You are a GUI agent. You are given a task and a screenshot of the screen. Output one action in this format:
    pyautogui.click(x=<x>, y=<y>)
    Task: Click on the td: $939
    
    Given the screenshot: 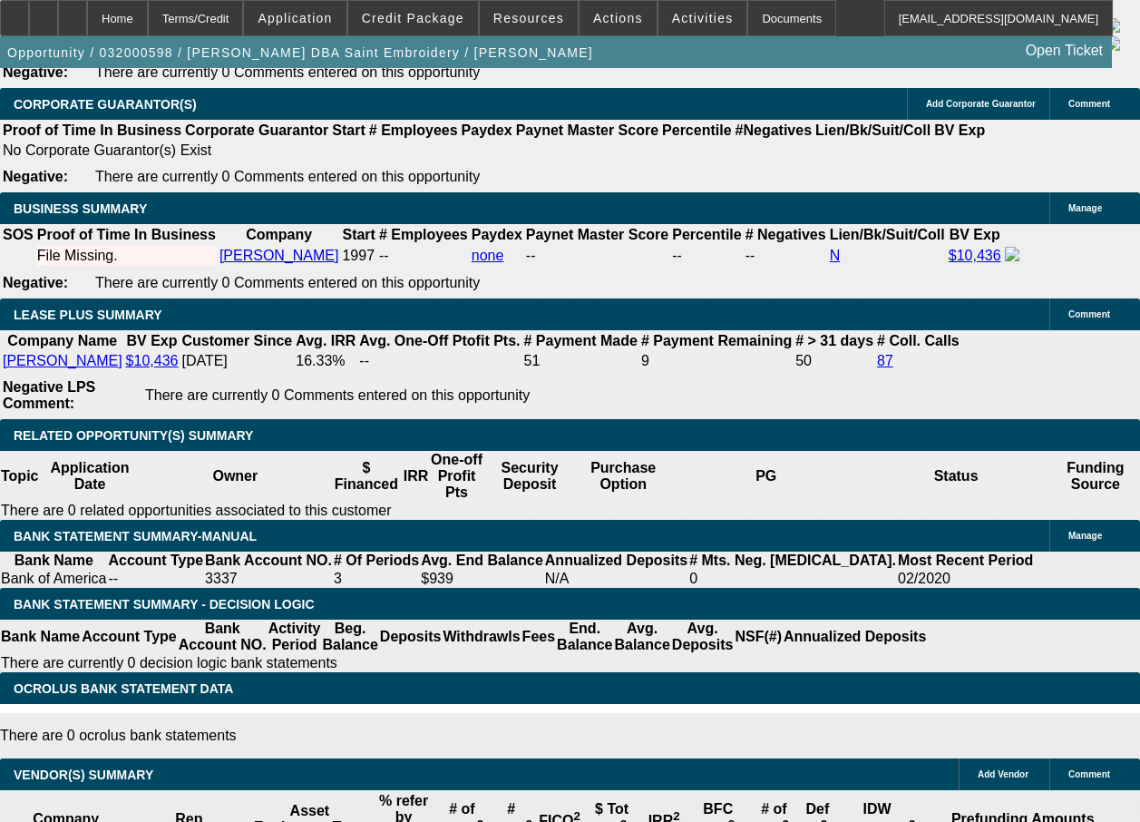 What is the action you would take?
    pyautogui.click(x=482, y=579)
    